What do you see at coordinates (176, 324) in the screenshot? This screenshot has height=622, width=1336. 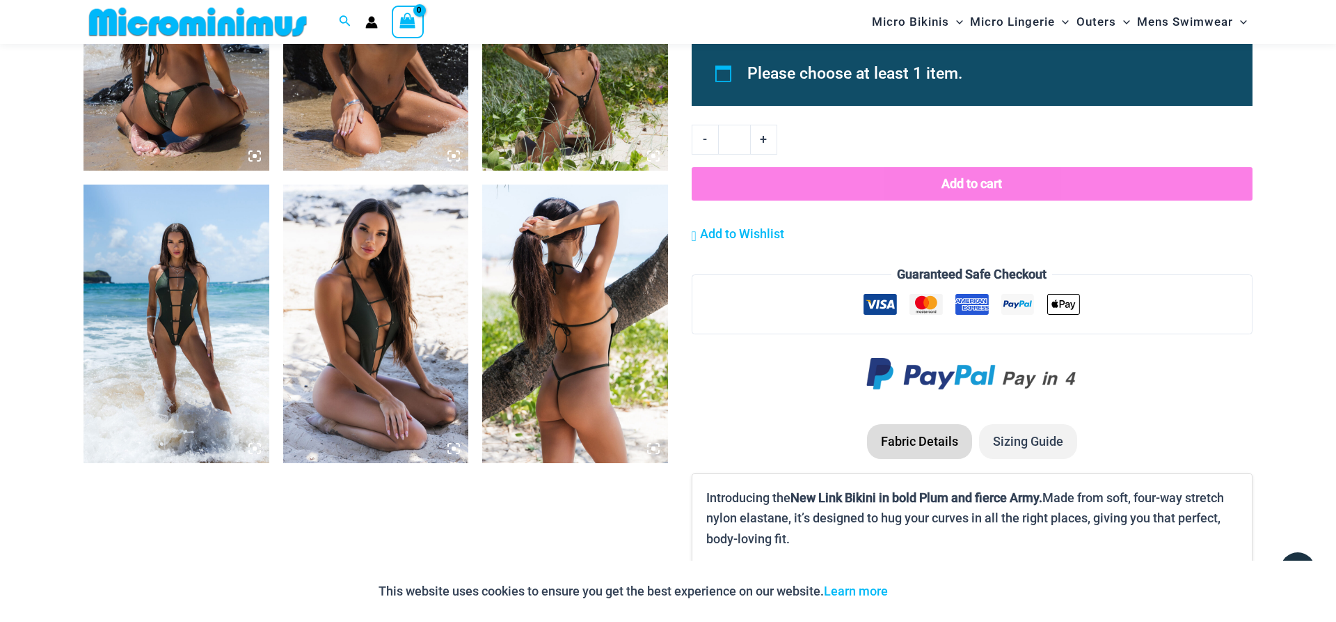 I see `img: Link Army 8650 One Piece 12` at bounding box center [176, 324].